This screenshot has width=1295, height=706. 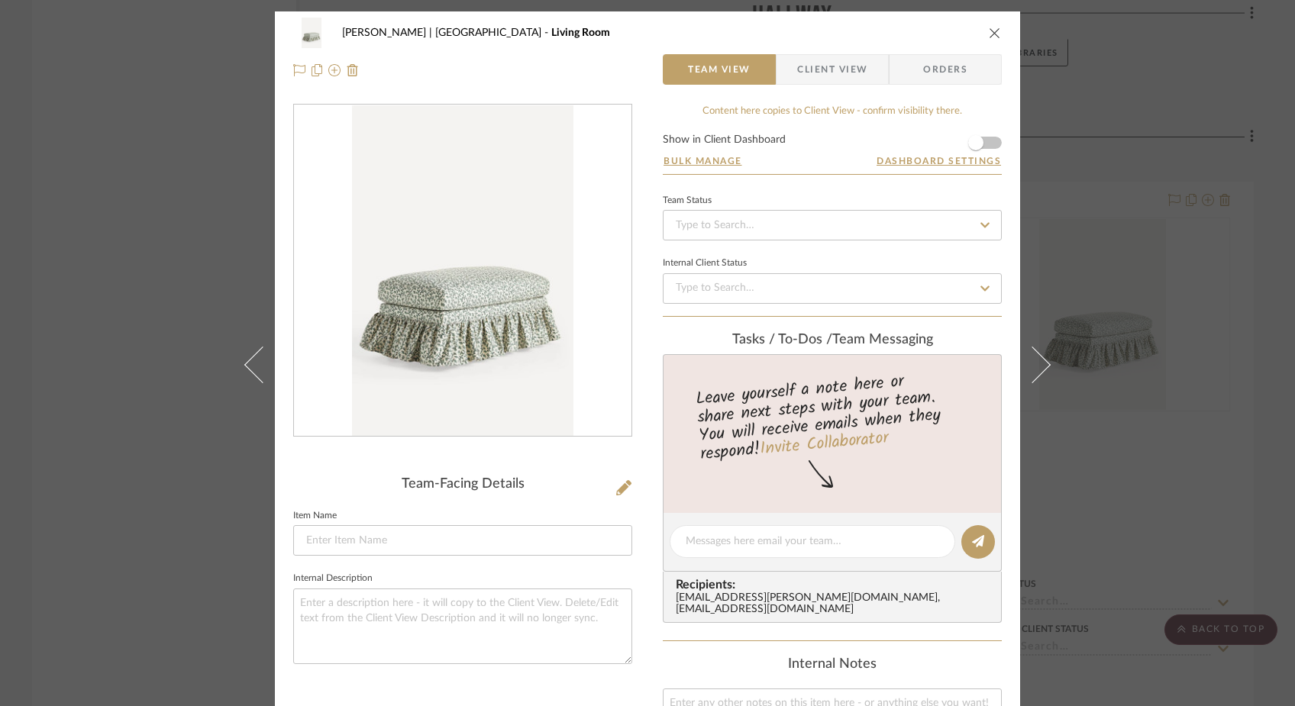 I want to click on span: Recipients:, so click(x=835, y=585).